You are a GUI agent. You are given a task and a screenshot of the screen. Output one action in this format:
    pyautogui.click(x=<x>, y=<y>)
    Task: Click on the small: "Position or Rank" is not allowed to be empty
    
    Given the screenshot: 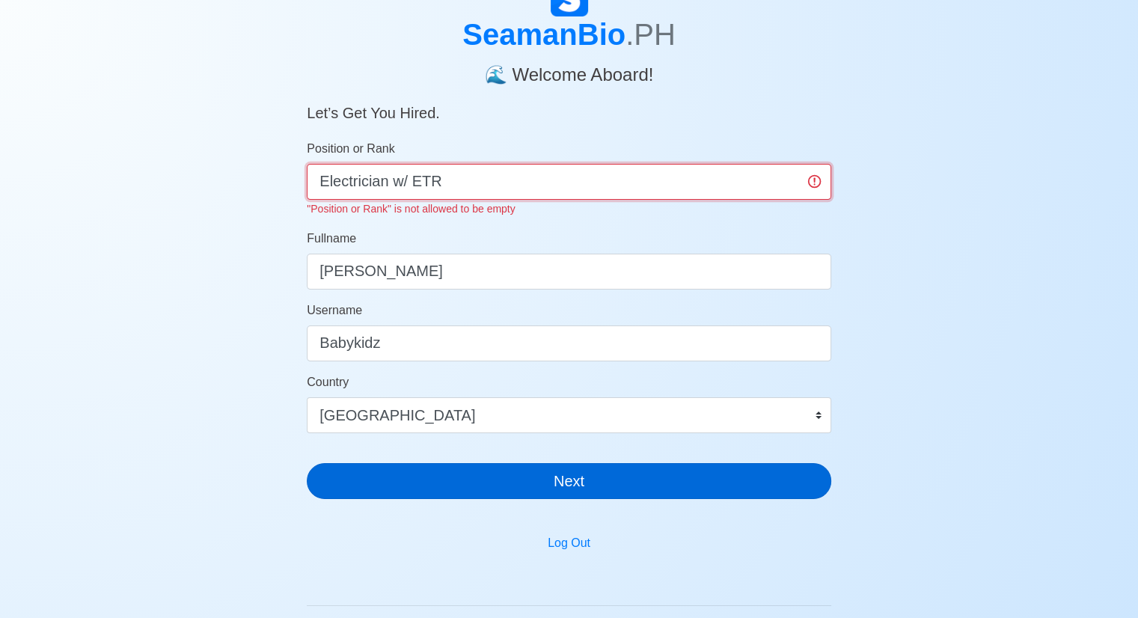 What is the action you would take?
    pyautogui.click(x=411, y=209)
    